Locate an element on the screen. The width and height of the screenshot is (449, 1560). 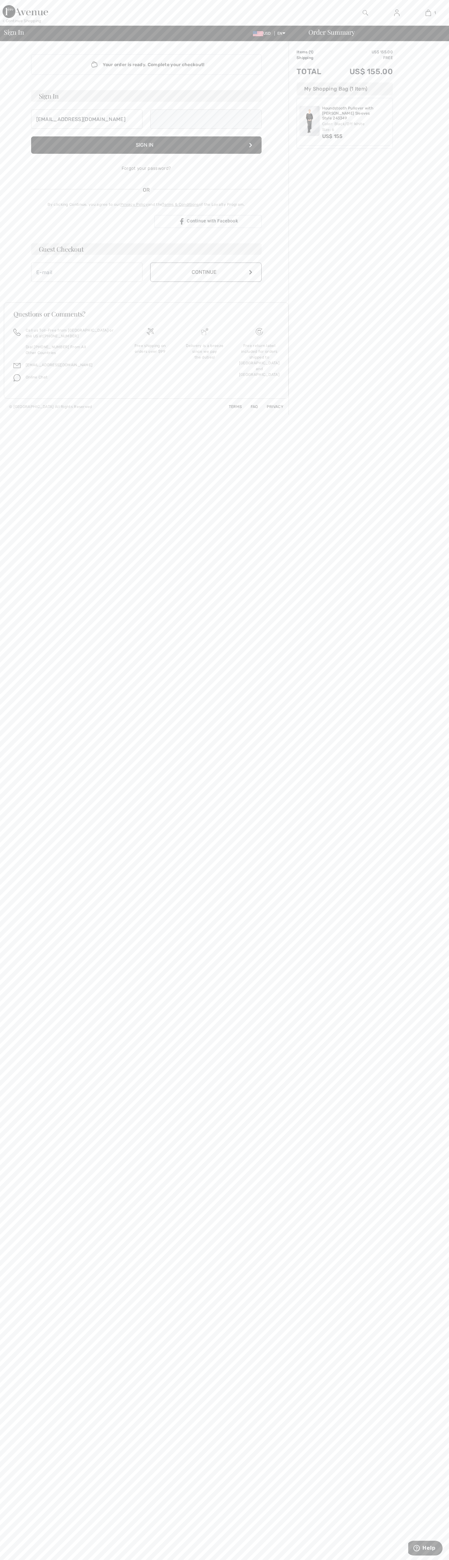
h3: Guest Checkout is located at coordinates (146, 249).